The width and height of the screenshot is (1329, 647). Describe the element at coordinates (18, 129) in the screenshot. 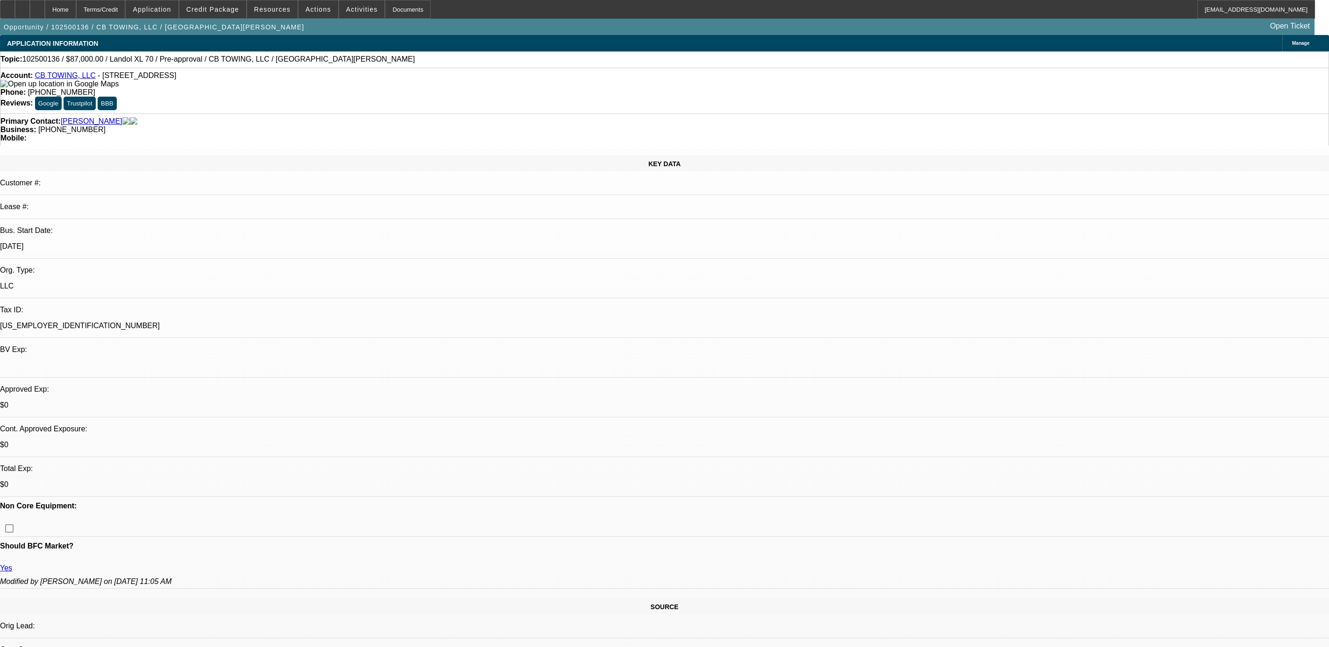

I see `strong: Business:` at that location.